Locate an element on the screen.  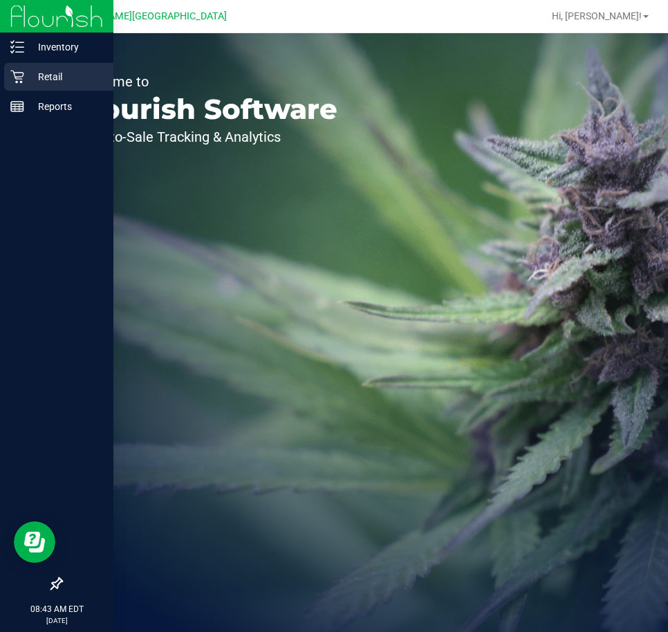
inline-svg: Retail is located at coordinates (17, 77).